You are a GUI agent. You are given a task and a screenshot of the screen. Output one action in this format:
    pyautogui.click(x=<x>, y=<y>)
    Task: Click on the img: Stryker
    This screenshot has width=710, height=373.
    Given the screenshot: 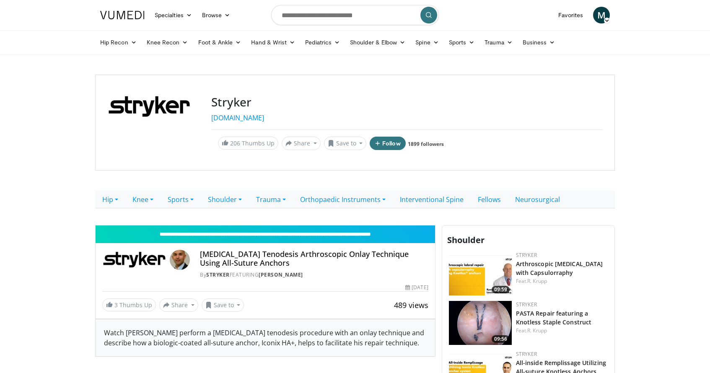 What is the action you would take?
    pyautogui.click(x=134, y=260)
    